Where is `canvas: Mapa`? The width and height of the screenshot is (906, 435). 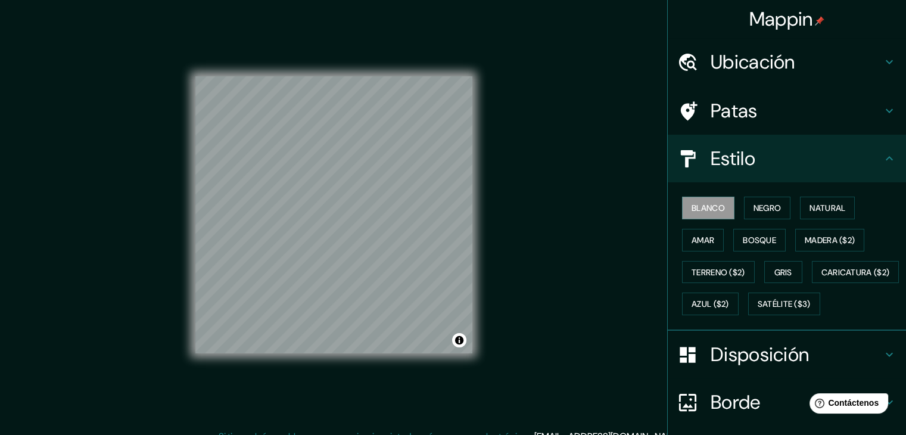 canvas: Mapa is located at coordinates (334, 215).